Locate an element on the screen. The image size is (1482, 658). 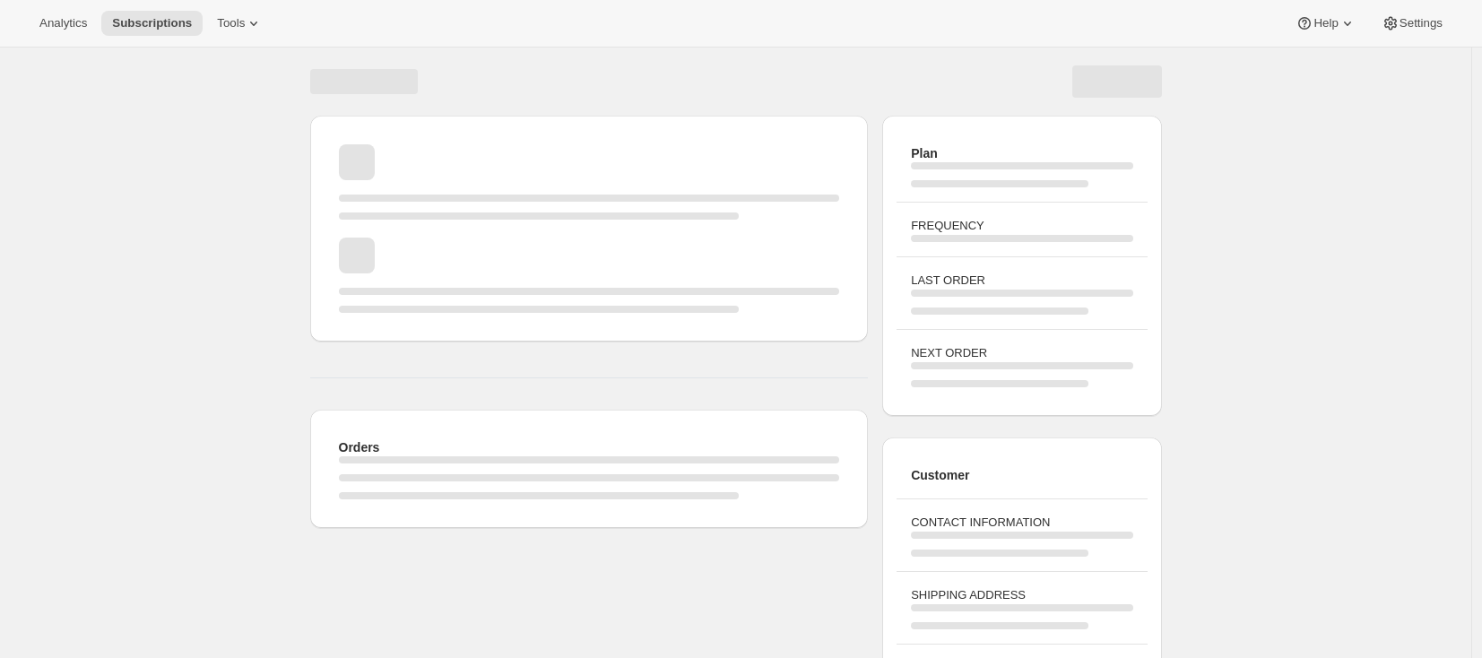
span: Help is located at coordinates (1325, 23).